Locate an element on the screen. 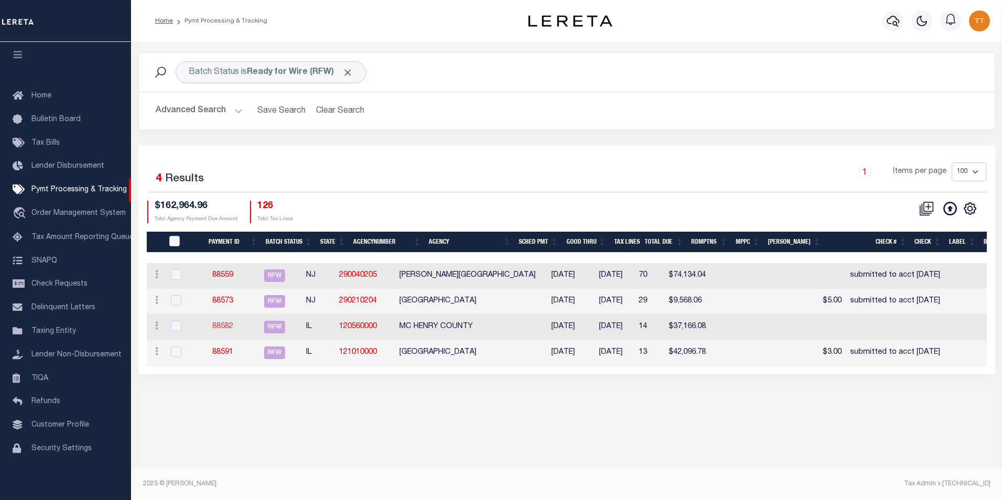  button: Clear Search is located at coordinates (340, 111).